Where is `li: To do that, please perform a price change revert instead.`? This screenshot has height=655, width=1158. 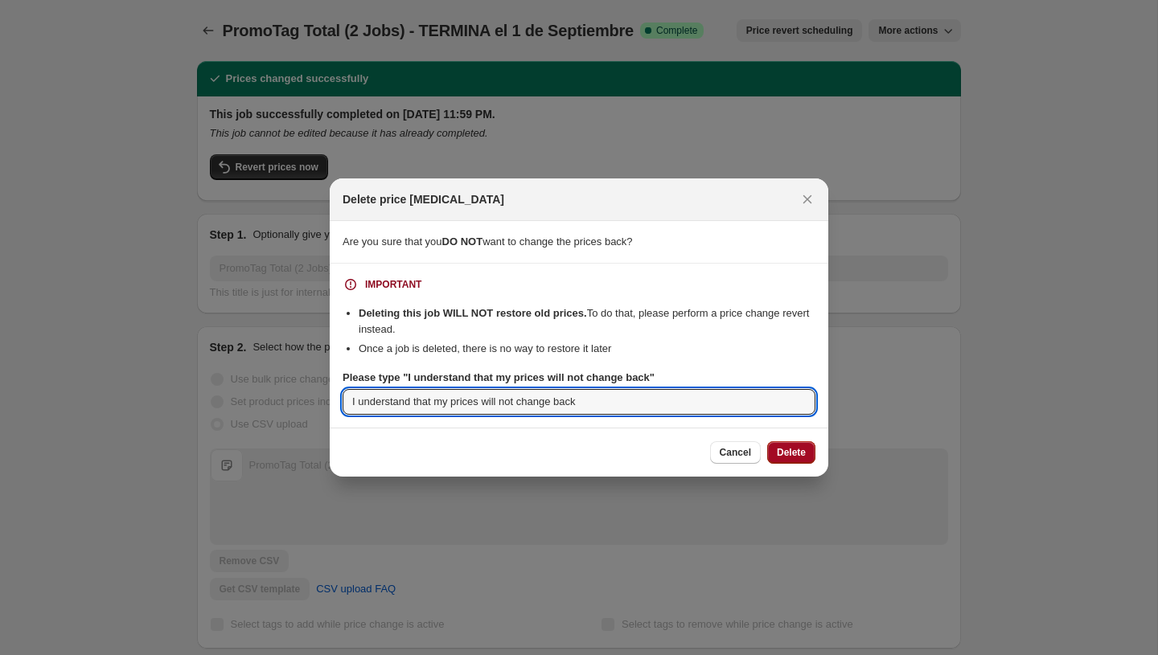 li: To do that, please perform a price change revert instead. is located at coordinates (587, 322).